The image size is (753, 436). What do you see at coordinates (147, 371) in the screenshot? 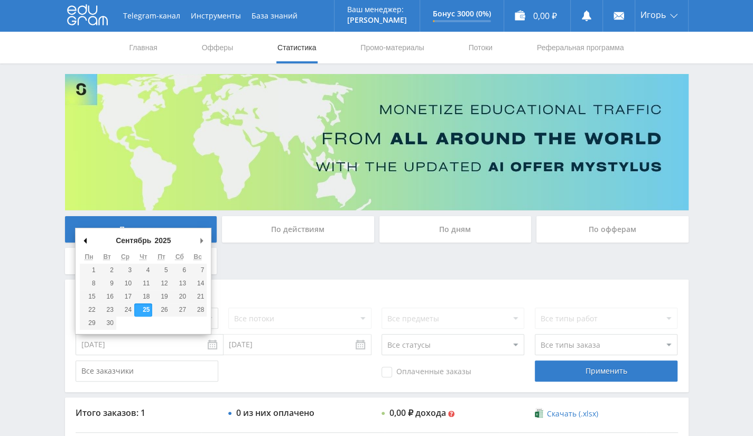
I see `input: Все заказчики` at bounding box center [147, 371].